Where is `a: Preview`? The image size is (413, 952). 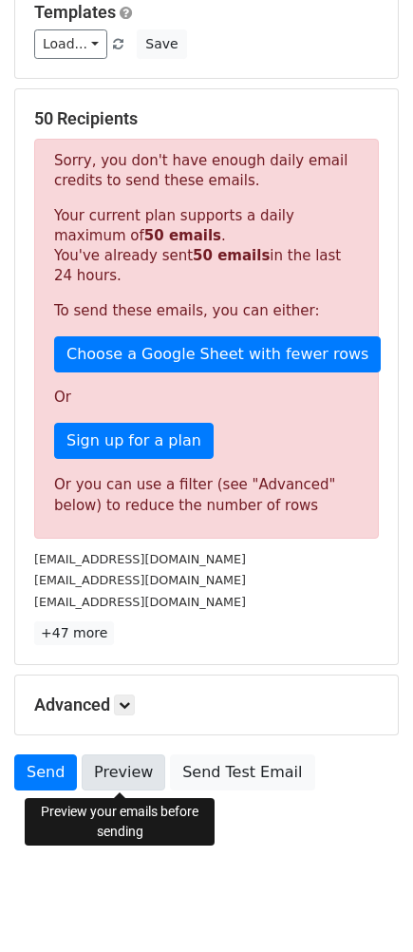 a: Preview is located at coordinates (124, 773).